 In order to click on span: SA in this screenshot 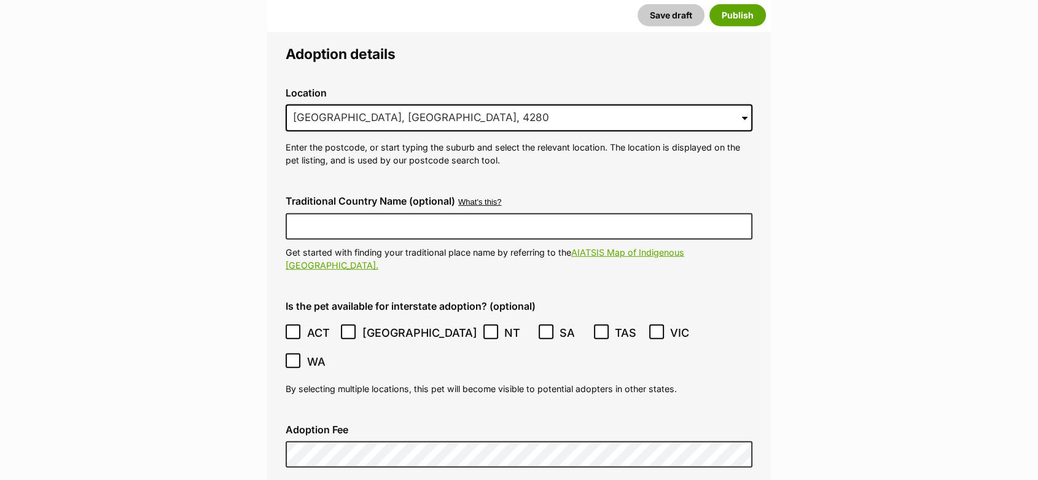, I will do `click(573, 332)`.